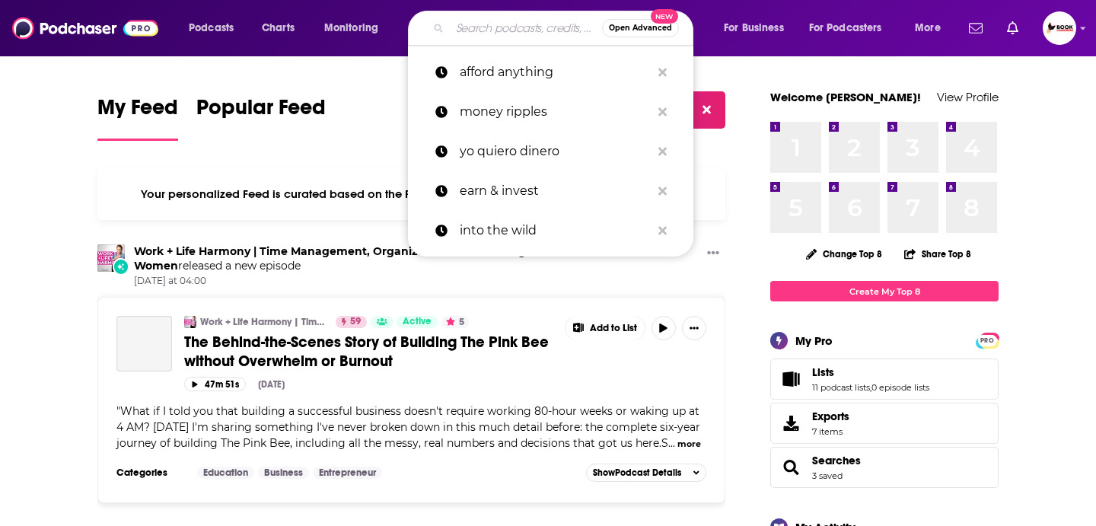  I want to click on span: Open Advanced, so click(640, 28).